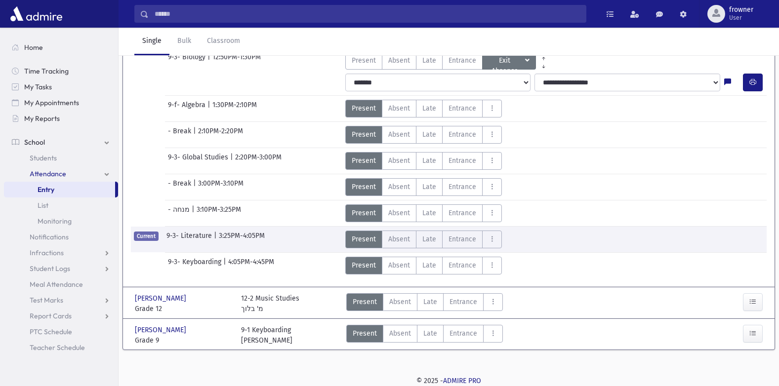 The image size is (779, 386). What do you see at coordinates (59, 190) in the screenshot?
I see `a: Entry` at bounding box center [59, 190].